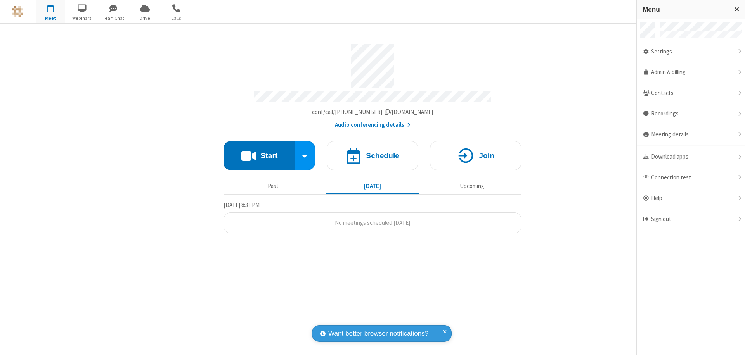 This screenshot has width=745, height=355. What do you see at coordinates (690, 135) in the screenshot?
I see `div: Meeting details` at bounding box center [690, 135].